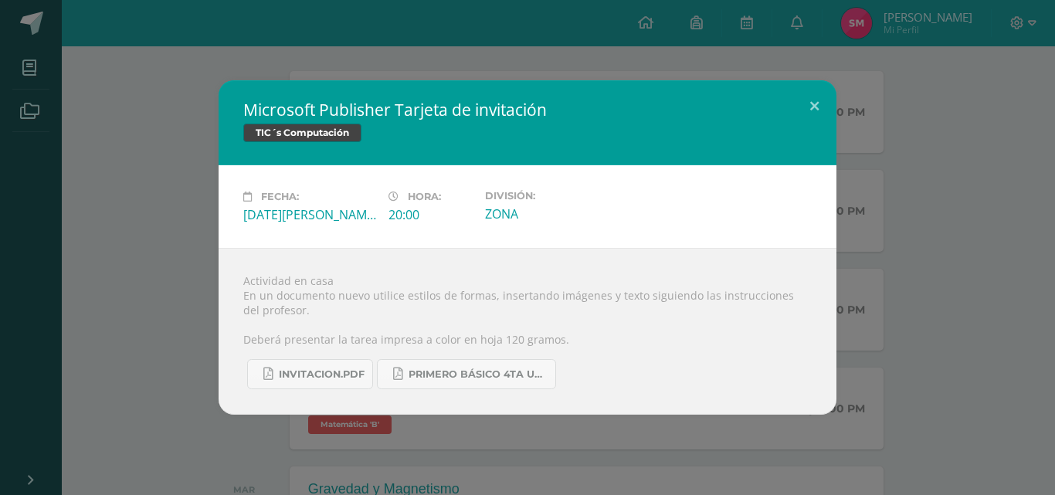  Describe the element at coordinates (814, 107) in the screenshot. I see `button: Close (Esc)` at that location.